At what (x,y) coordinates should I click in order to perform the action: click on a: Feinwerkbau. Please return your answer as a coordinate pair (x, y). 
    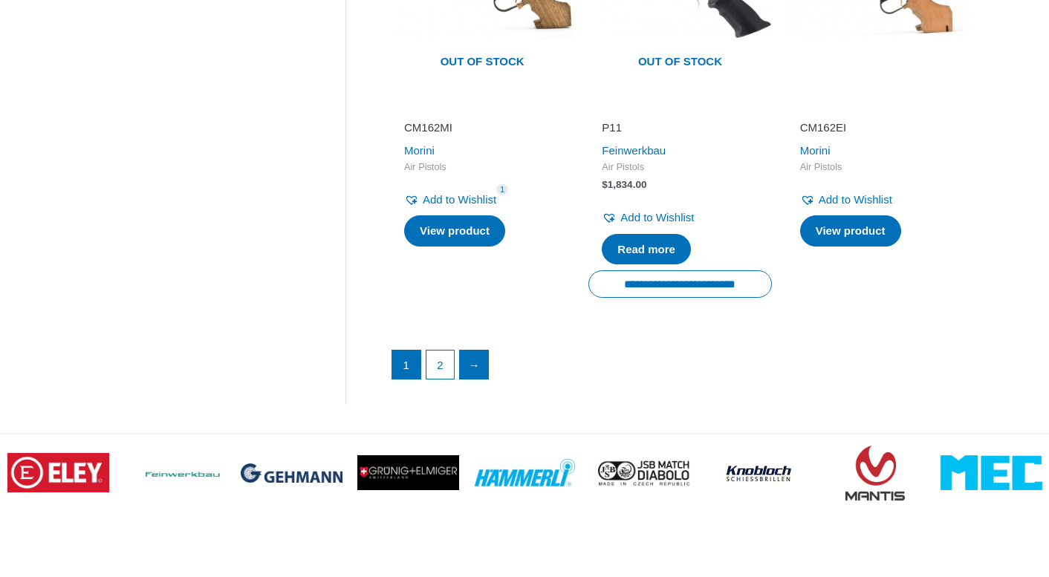
    Looking at the image, I should click on (634, 150).